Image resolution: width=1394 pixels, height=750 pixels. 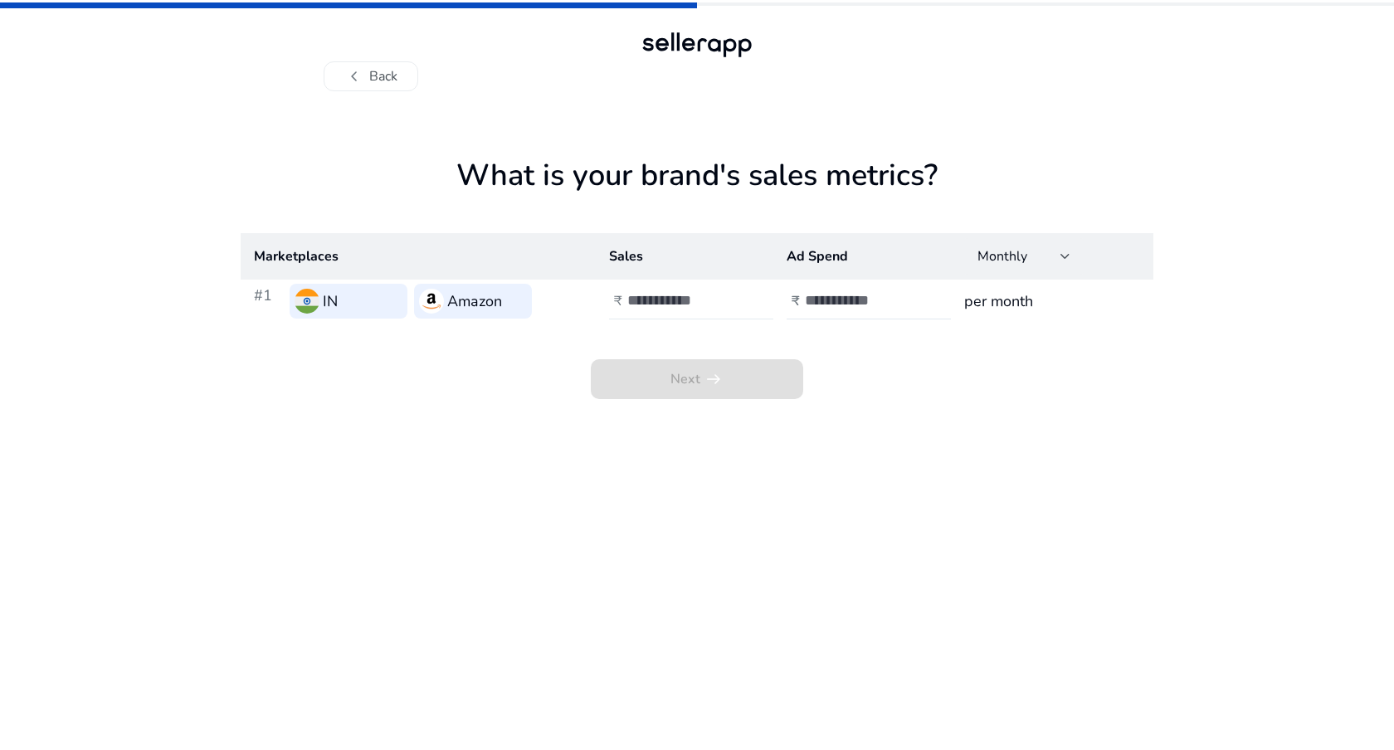 I want to click on h3: per month, so click(x=1052, y=301).